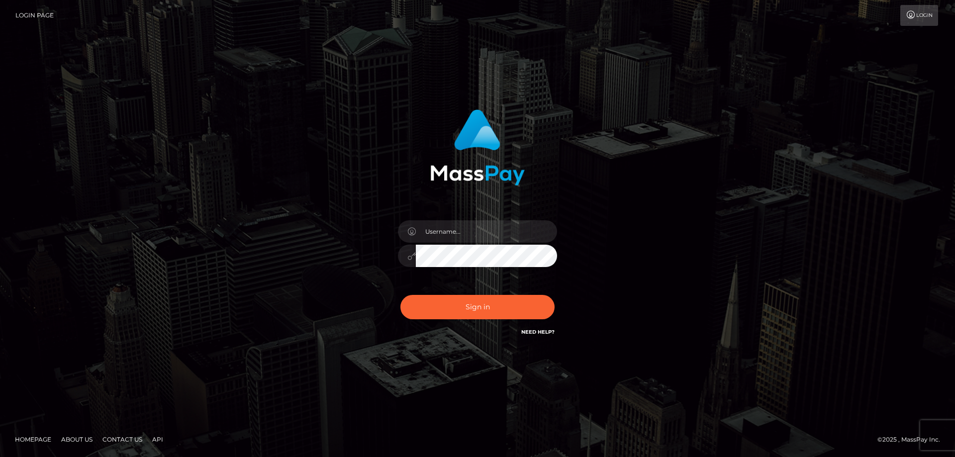  What do you see at coordinates (77, 439) in the screenshot?
I see `a: About Us` at bounding box center [77, 439].